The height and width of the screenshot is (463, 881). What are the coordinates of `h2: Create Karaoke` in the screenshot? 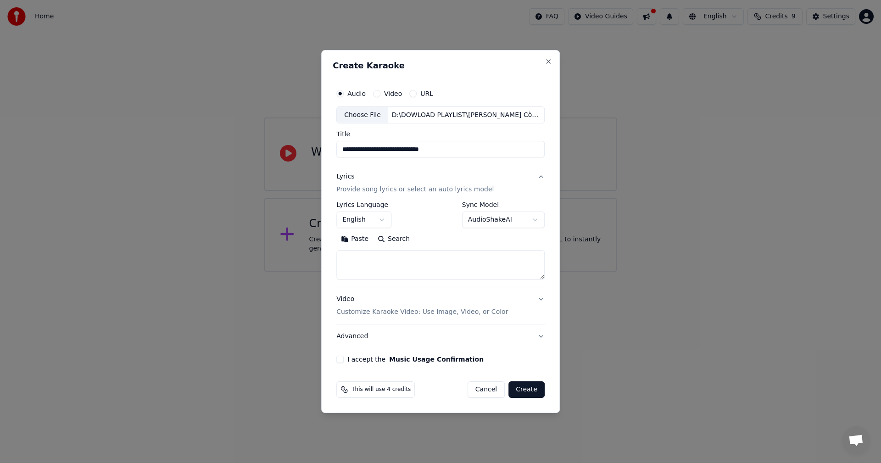 It's located at (440, 66).